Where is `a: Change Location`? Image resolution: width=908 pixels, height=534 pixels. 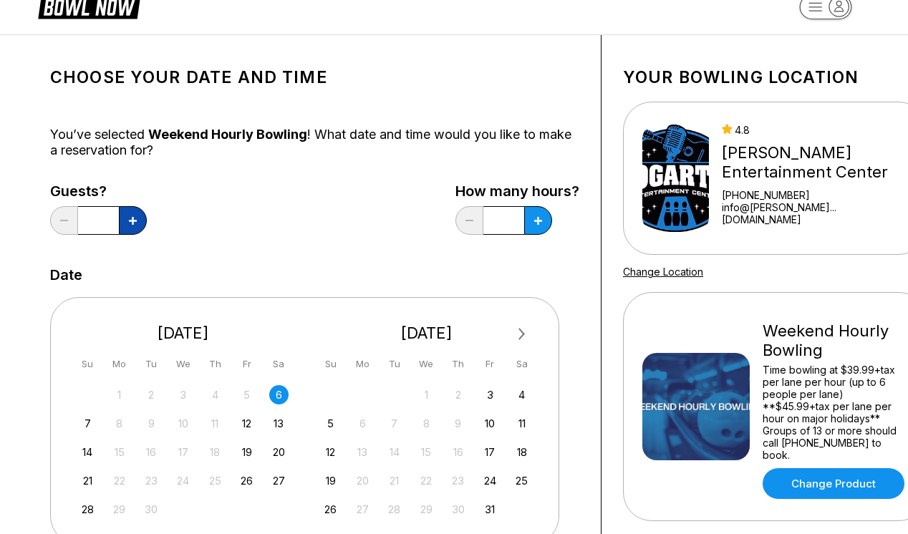 a: Change Location is located at coordinates (663, 271).